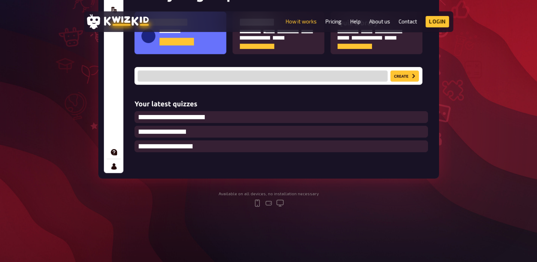 The height and width of the screenshot is (262, 537). Describe the element at coordinates (408, 21) in the screenshot. I see `a: Contact` at that location.